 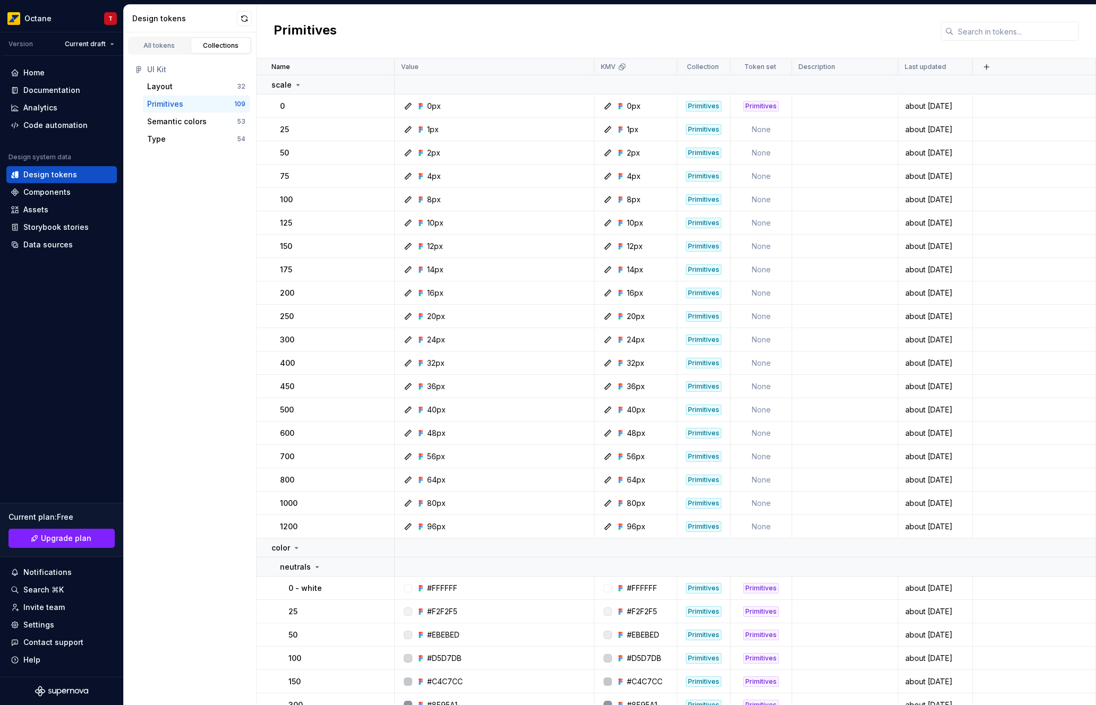 What do you see at coordinates (62, 90) in the screenshot?
I see `a: Documentation` at bounding box center [62, 90].